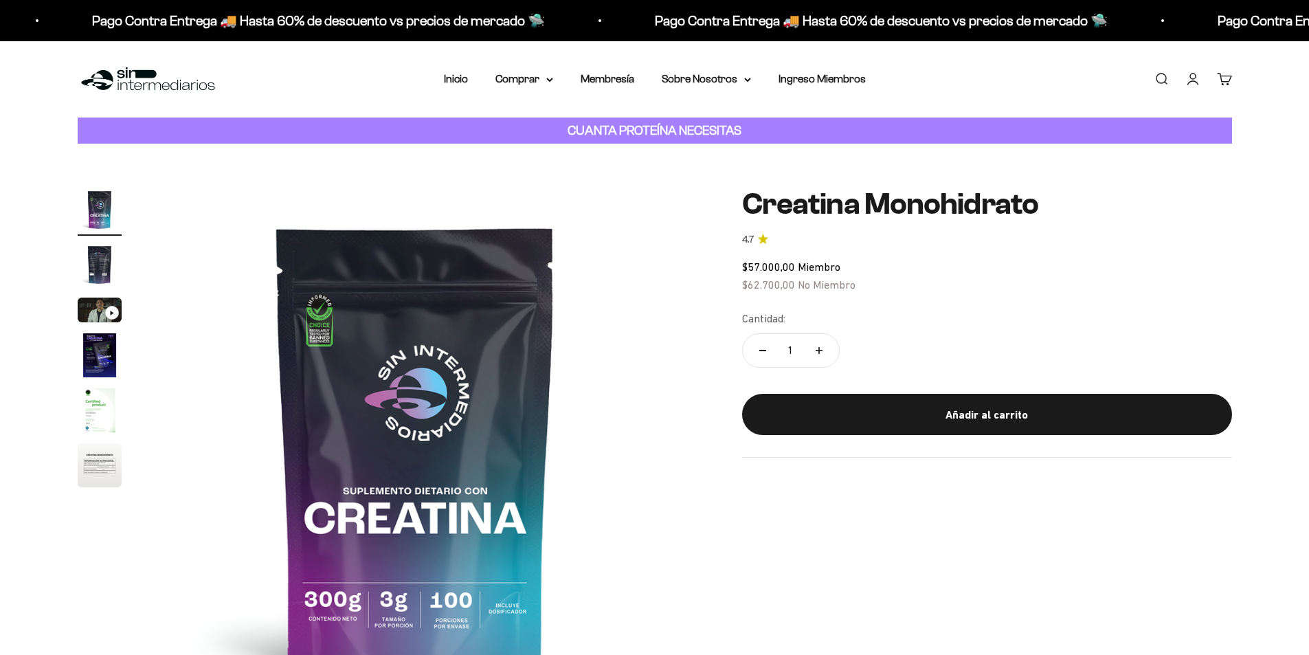  What do you see at coordinates (987, 240) in the screenshot?
I see `a: 4.74.7 de 5.0 estrellas` at bounding box center [987, 240].